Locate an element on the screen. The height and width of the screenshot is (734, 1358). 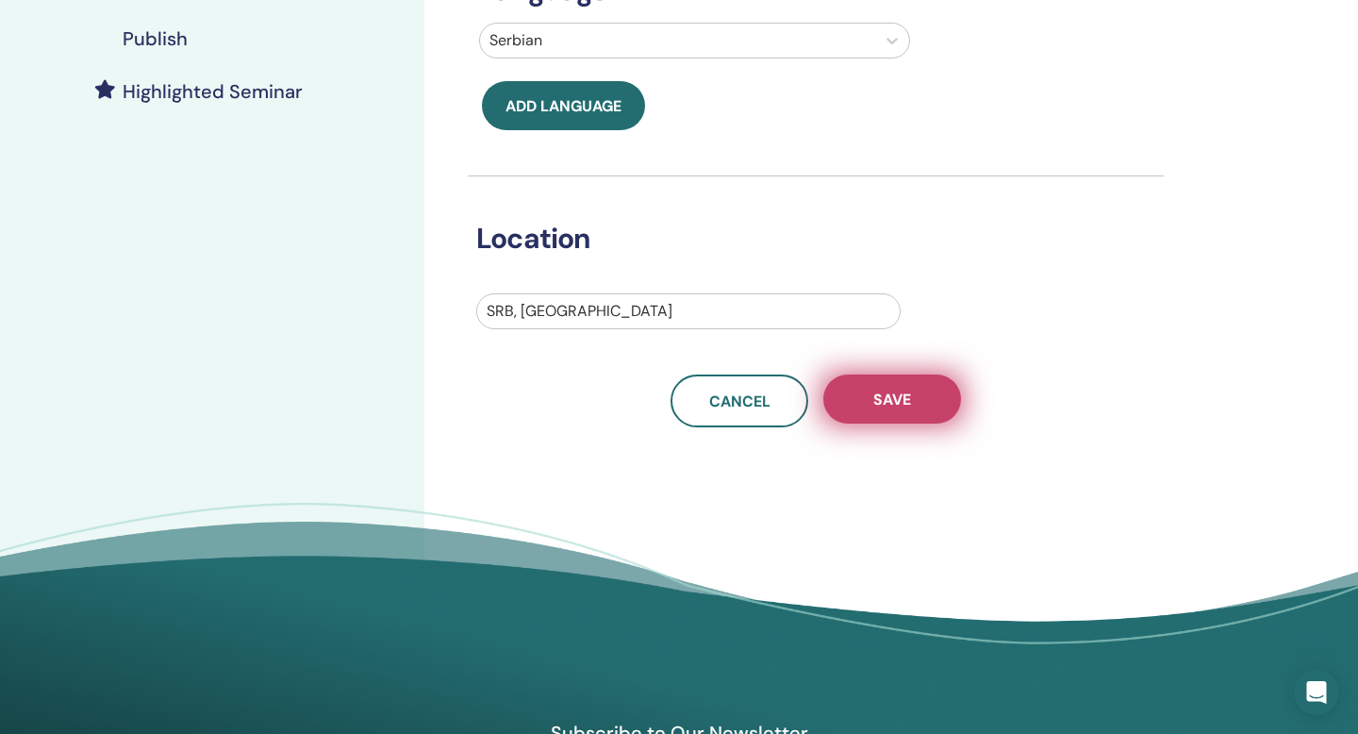
h4: Publish is located at coordinates (155, 39).